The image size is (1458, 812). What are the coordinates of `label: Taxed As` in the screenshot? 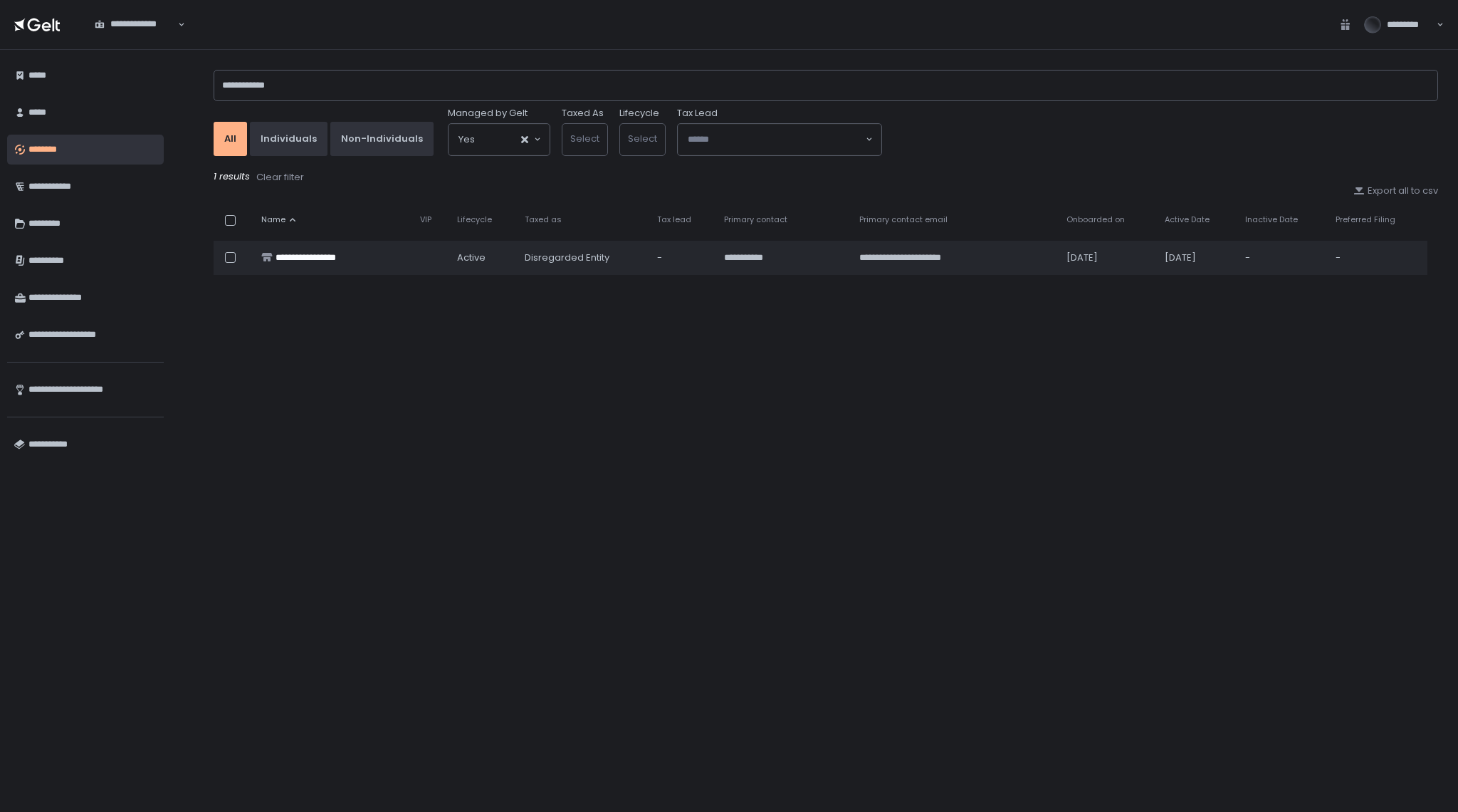 It's located at (583, 113).